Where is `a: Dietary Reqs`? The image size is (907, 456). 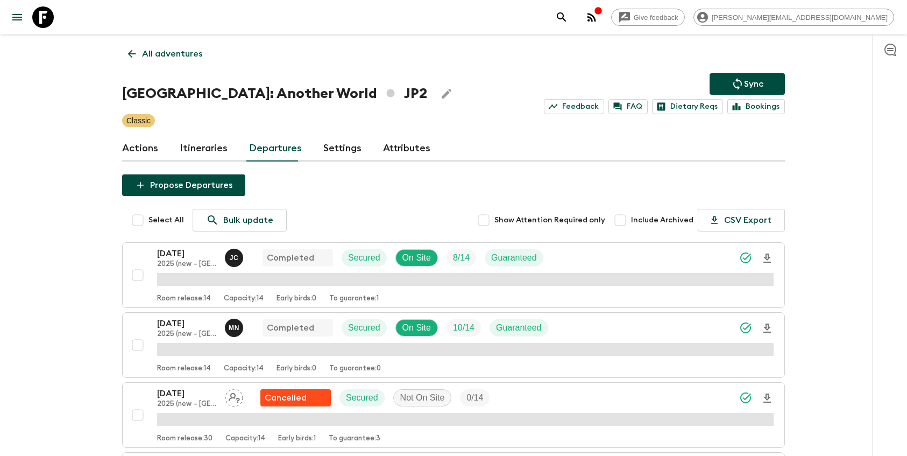
a: Dietary Reqs is located at coordinates (688, 107).